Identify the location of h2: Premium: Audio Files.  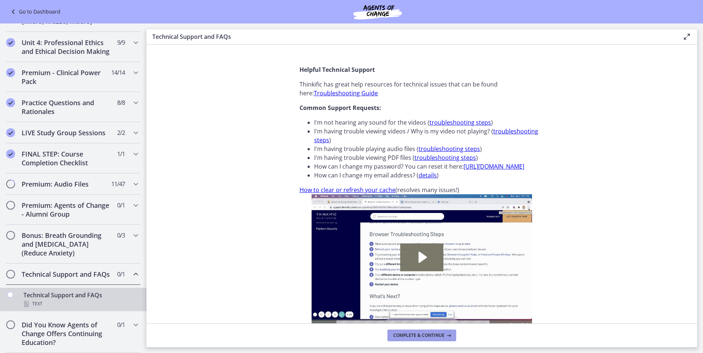
(66, 184).